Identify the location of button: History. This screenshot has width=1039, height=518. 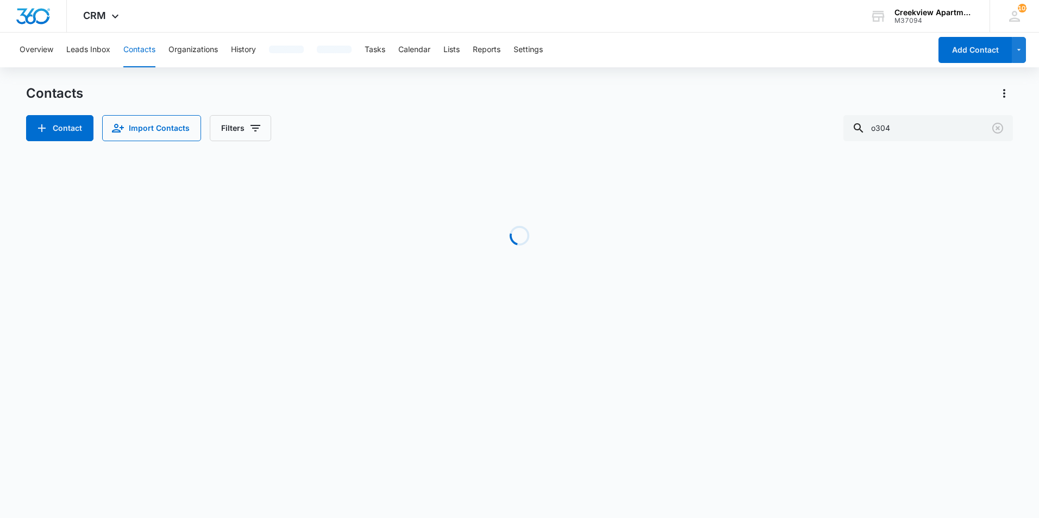
(243, 50).